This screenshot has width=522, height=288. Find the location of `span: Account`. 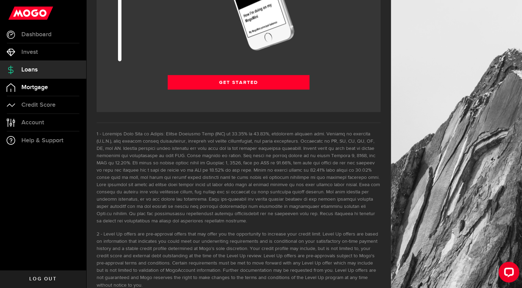

span: Account is located at coordinates (33, 123).